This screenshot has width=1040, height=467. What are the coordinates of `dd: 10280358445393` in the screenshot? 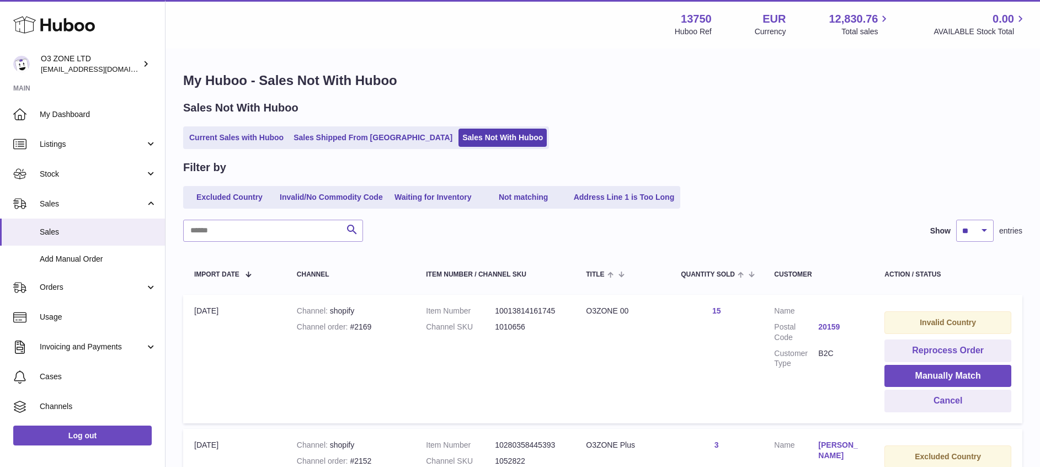 It's located at (529, 445).